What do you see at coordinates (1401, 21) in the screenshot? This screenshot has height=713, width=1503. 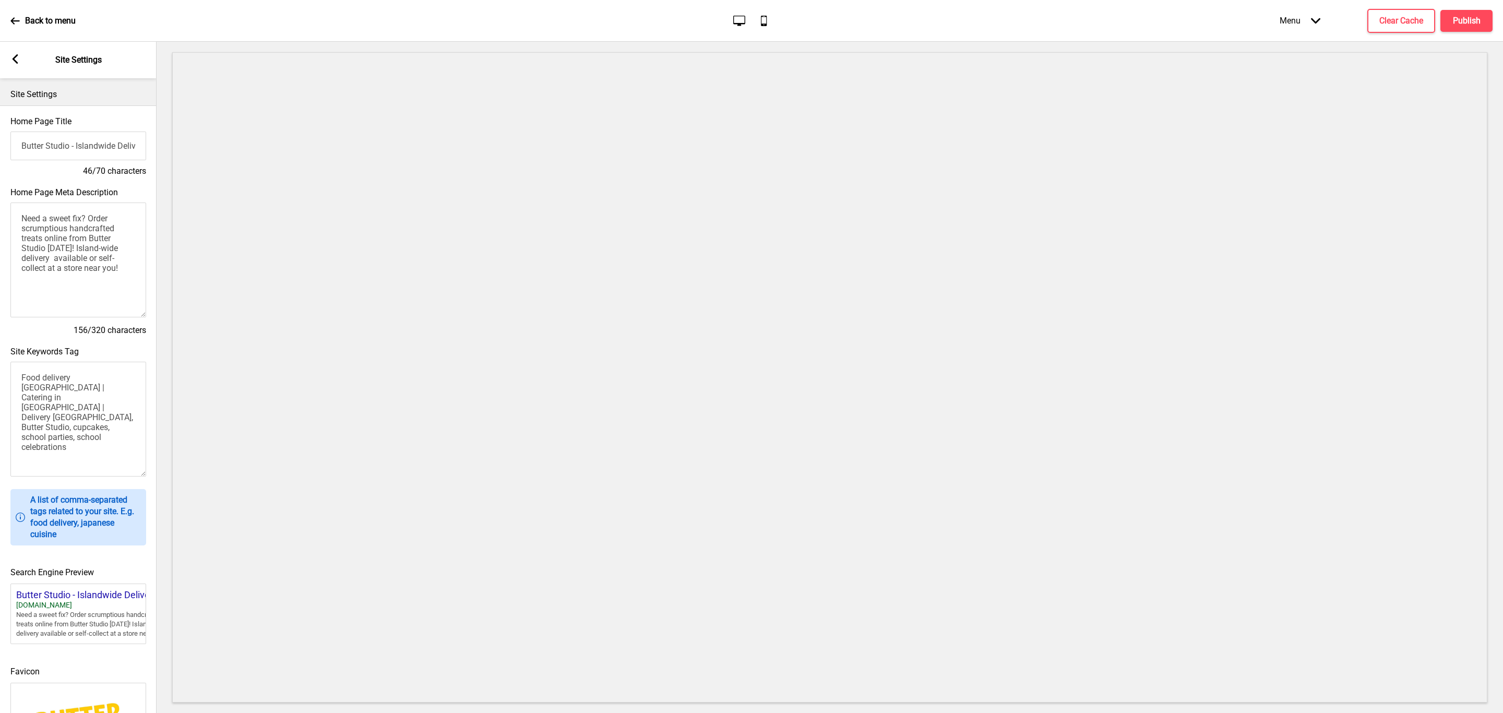 I see `button: Clear Cache` at bounding box center [1401, 21].